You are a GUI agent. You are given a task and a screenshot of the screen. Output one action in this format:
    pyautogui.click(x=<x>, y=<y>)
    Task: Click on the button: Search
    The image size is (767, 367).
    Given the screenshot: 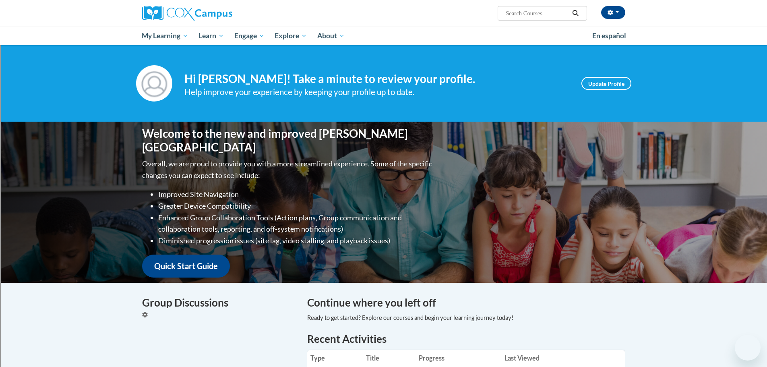 What is the action you would take?
    pyautogui.click(x=576, y=13)
    